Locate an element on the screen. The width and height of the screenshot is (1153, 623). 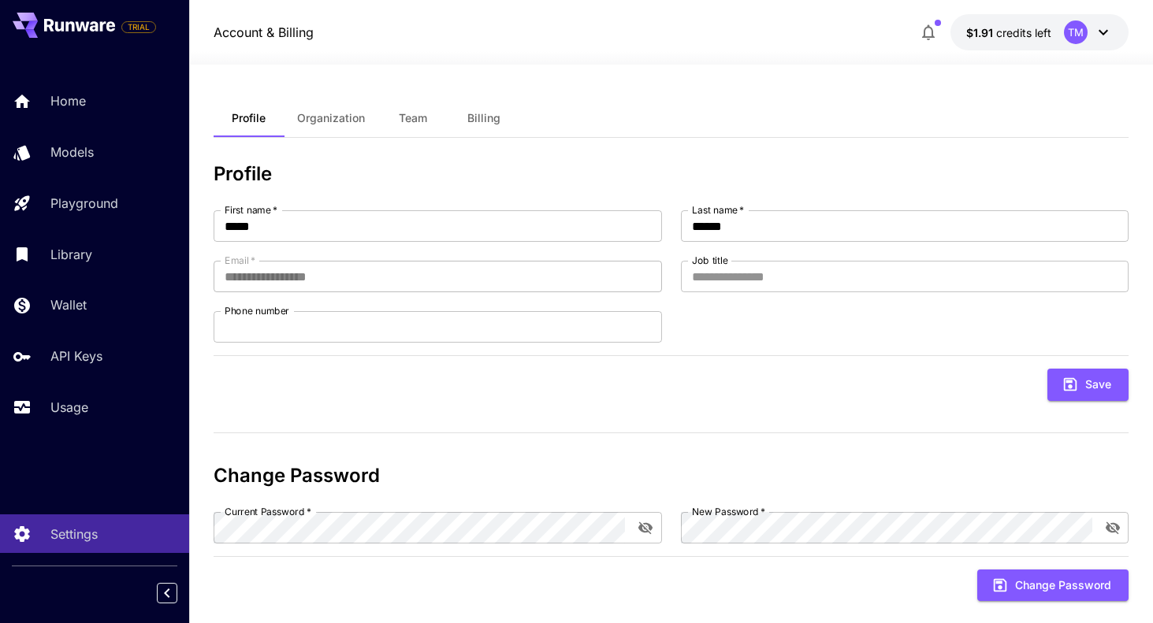
p: Home is located at coordinates (68, 101).